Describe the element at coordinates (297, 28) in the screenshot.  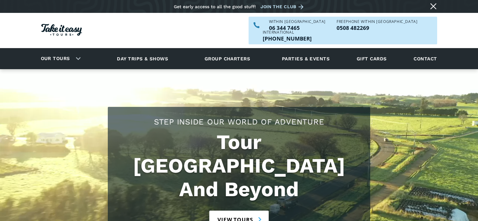
I see `a: Call us within NZ on 063447465` at that location.